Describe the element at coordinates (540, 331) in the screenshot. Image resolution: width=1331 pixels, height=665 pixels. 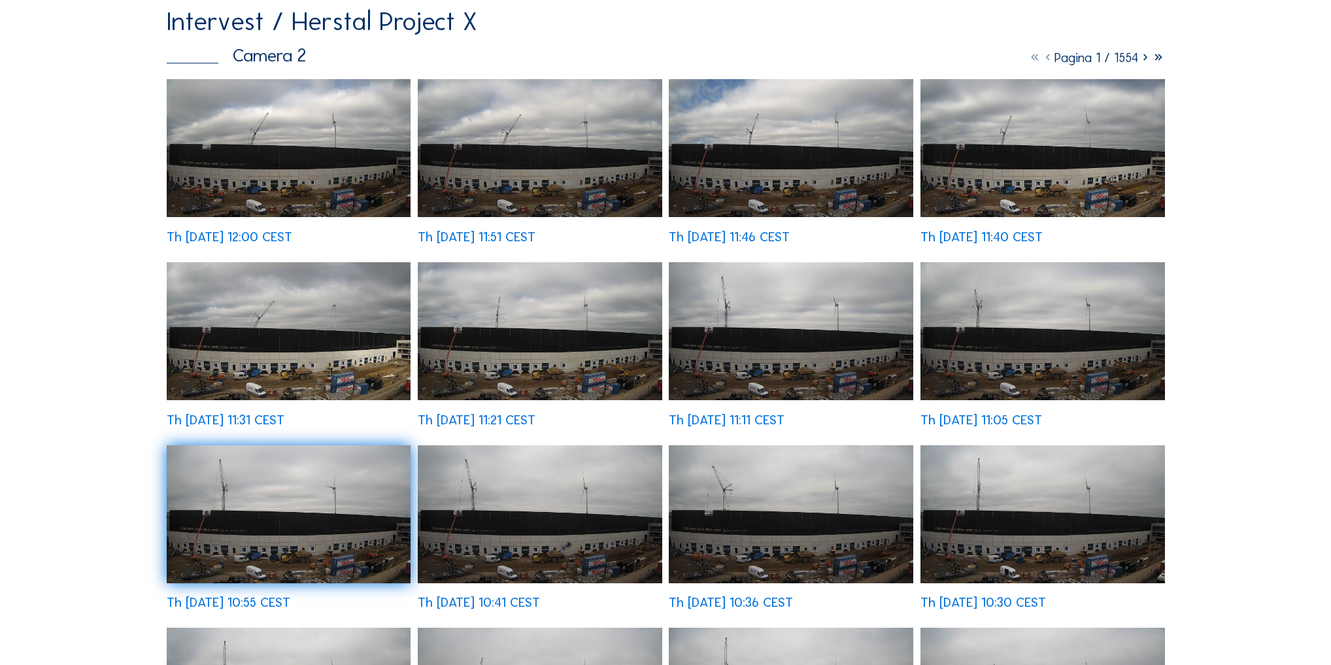
I see `img: image_53267262` at that location.